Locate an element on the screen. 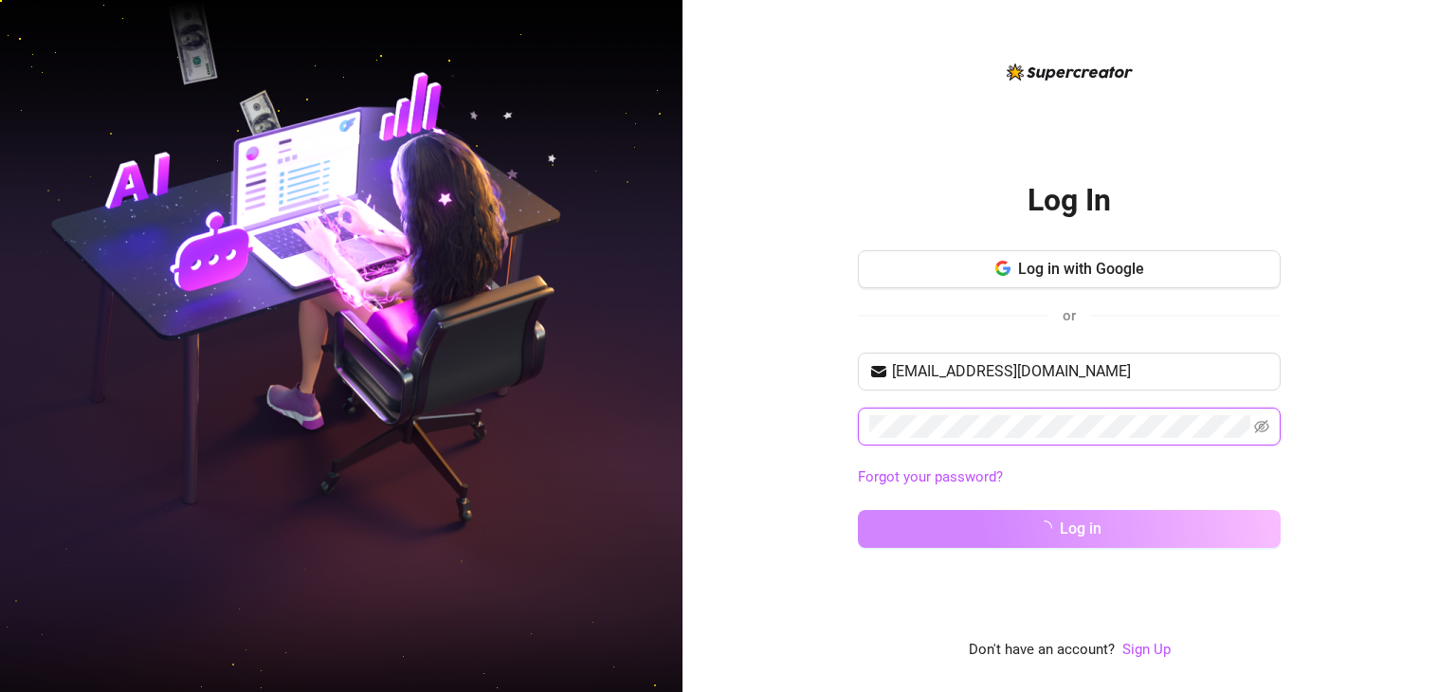 This screenshot has width=1456, height=692. span: Log in is located at coordinates (1081, 528).